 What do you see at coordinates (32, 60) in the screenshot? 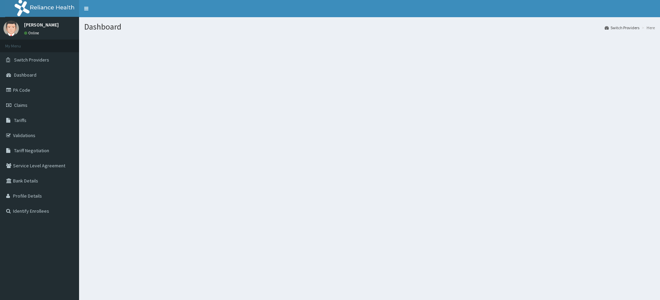
I see `span: Switch Providers` at bounding box center [32, 60].